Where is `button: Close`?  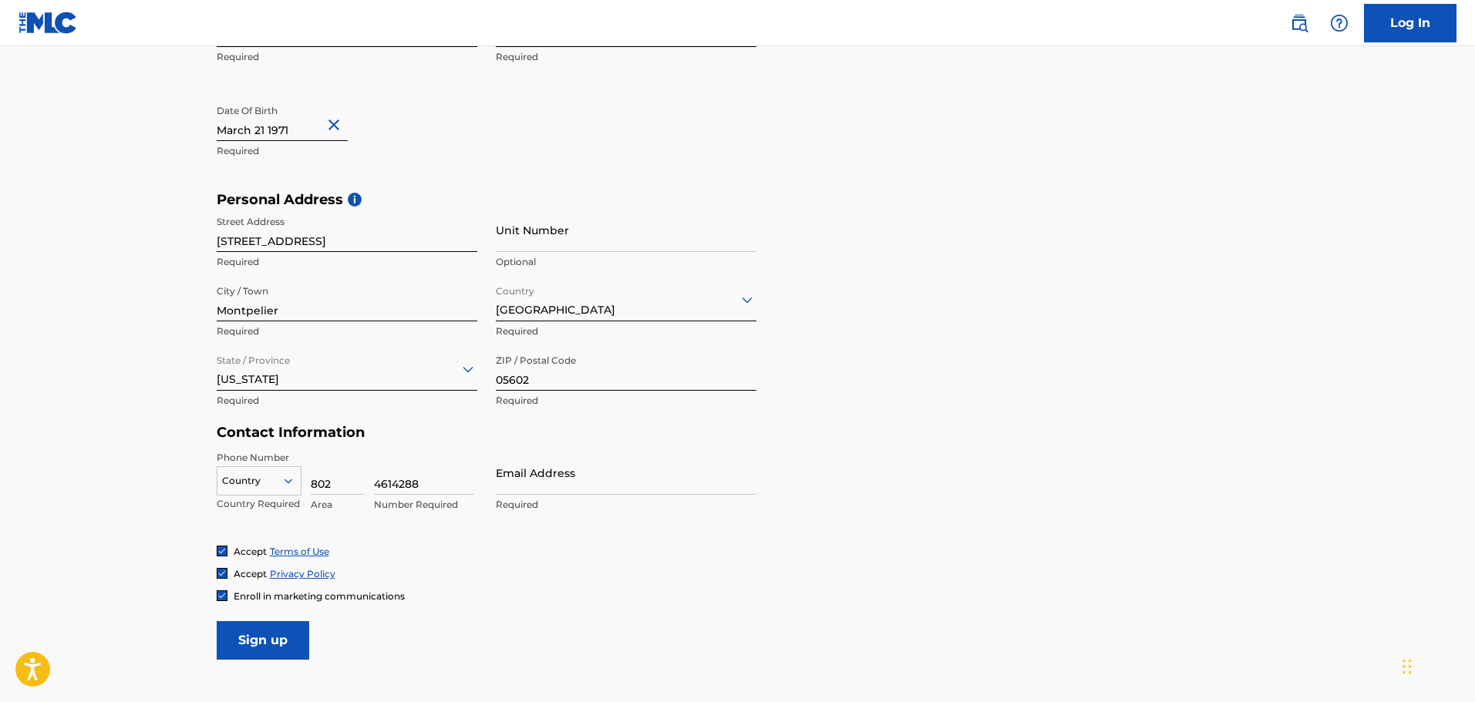 button: Close is located at coordinates (336, 125).